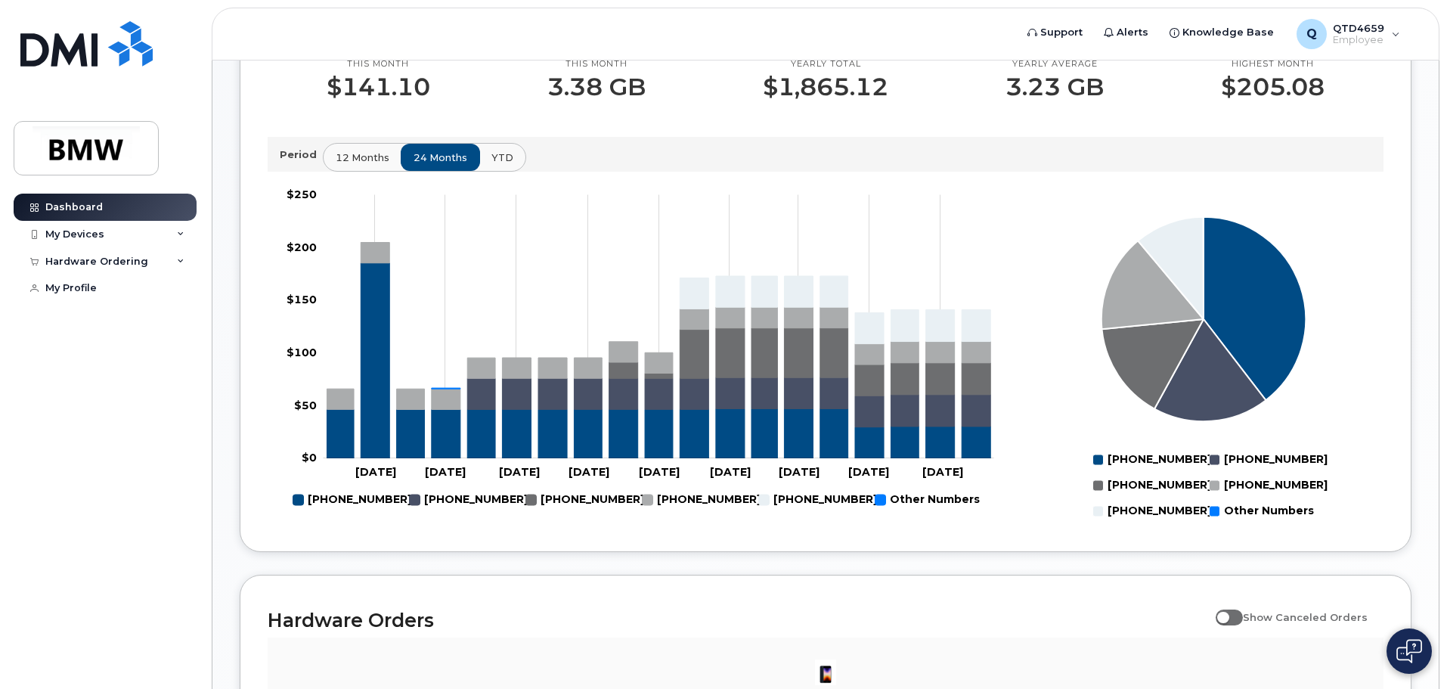 This screenshot has height=689, width=1447. I want to click on span: YTD, so click(502, 157).